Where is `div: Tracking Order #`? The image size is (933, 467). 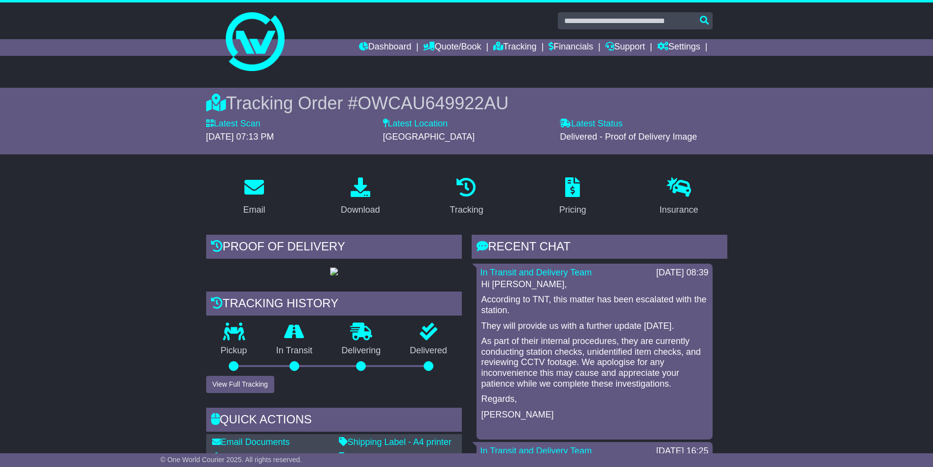
div: Tracking Order # is located at coordinates (467, 103).